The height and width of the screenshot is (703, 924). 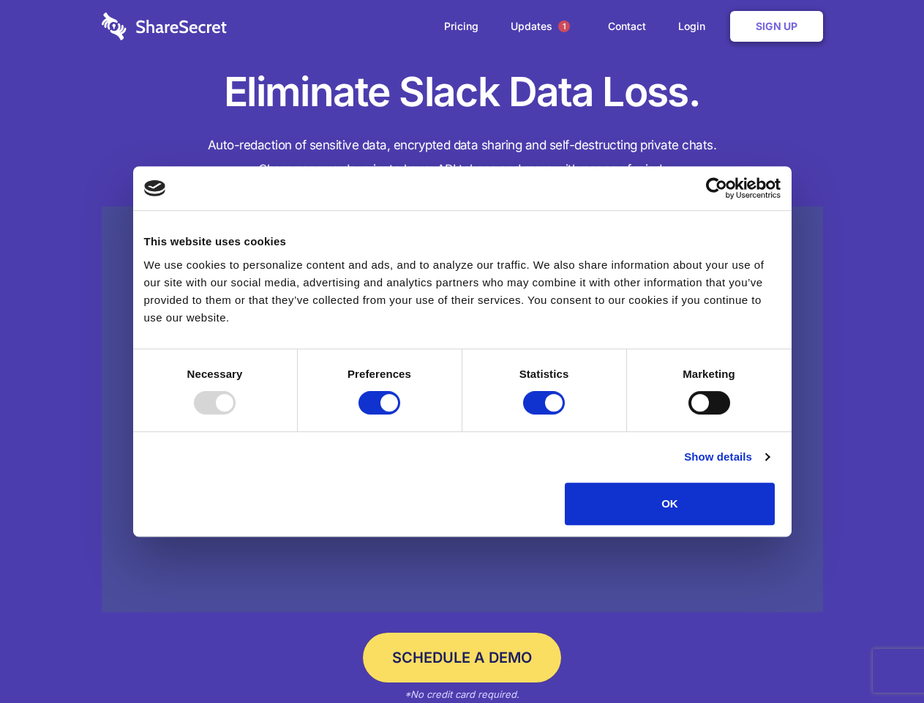 I want to click on div: This website uses cookies, so click(x=463, y=242).